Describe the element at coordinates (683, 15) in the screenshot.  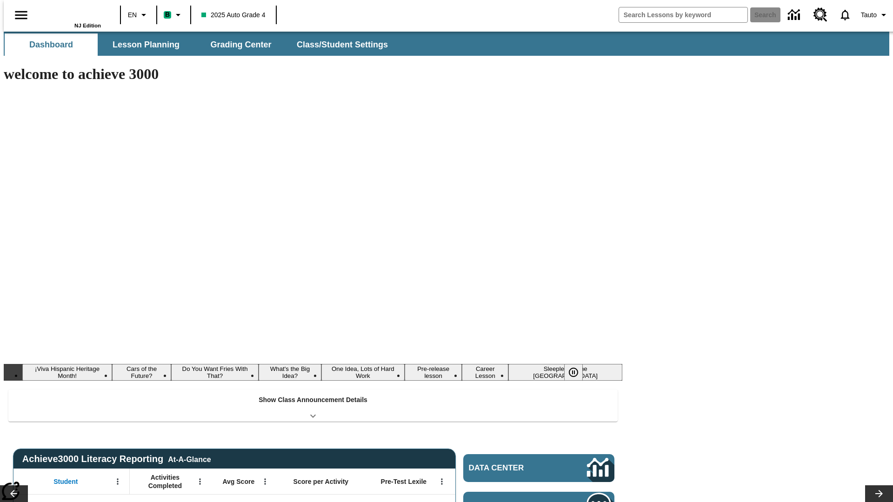
I see `input: search field` at that location.